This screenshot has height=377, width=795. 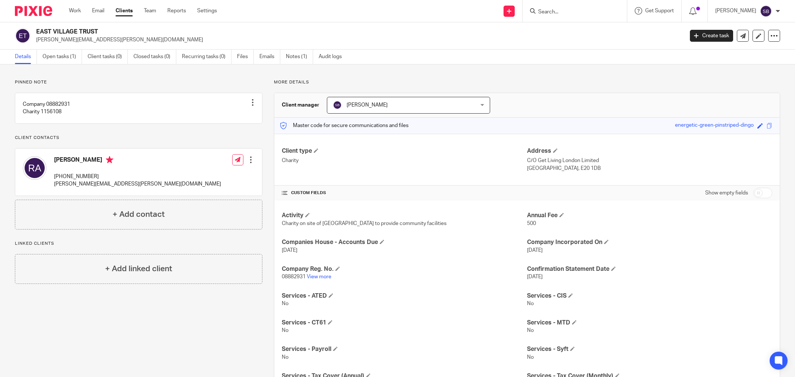 What do you see at coordinates (660, 11) in the screenshot?
I see `span: Get Support` at bounding box center [660, 11].